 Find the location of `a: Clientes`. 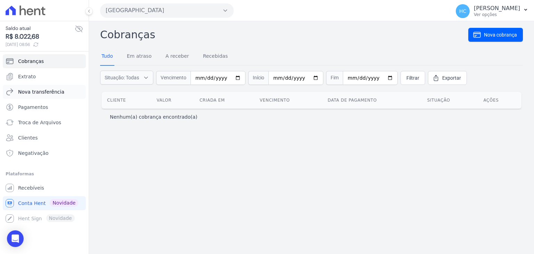

a: Clientes is located at coordinates (44, 138).